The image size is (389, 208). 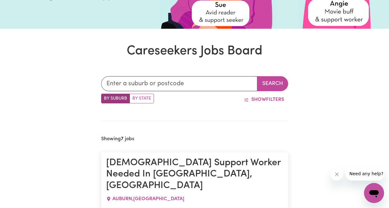 What do you see at coordinates (122, 139) in the screenshot?
I see `b: 7` at bounding box center [122, 139].